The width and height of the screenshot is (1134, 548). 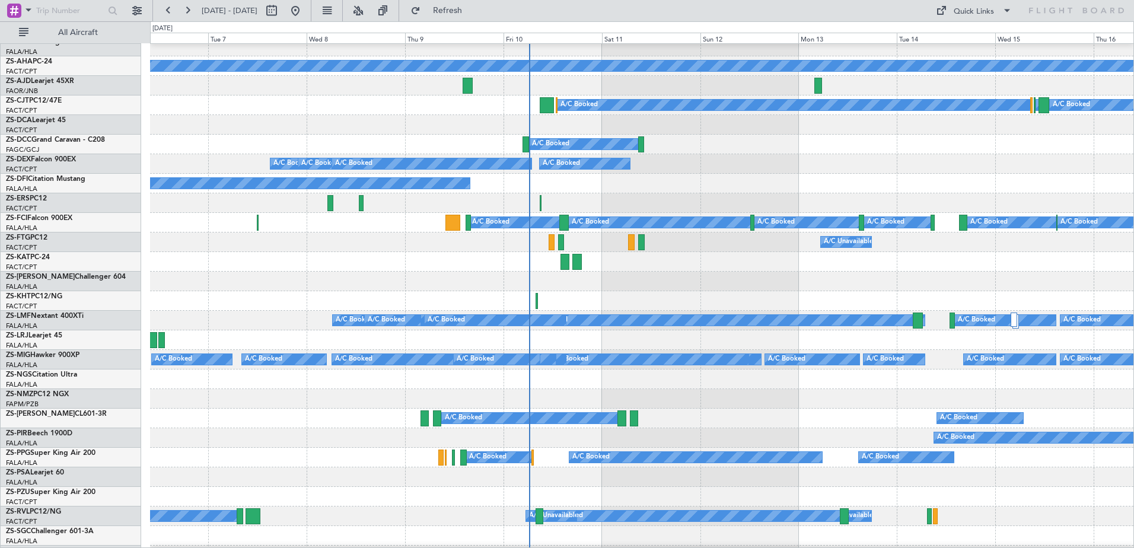 I want to click on span: ZS-PIR, so click(x=17, y=433).